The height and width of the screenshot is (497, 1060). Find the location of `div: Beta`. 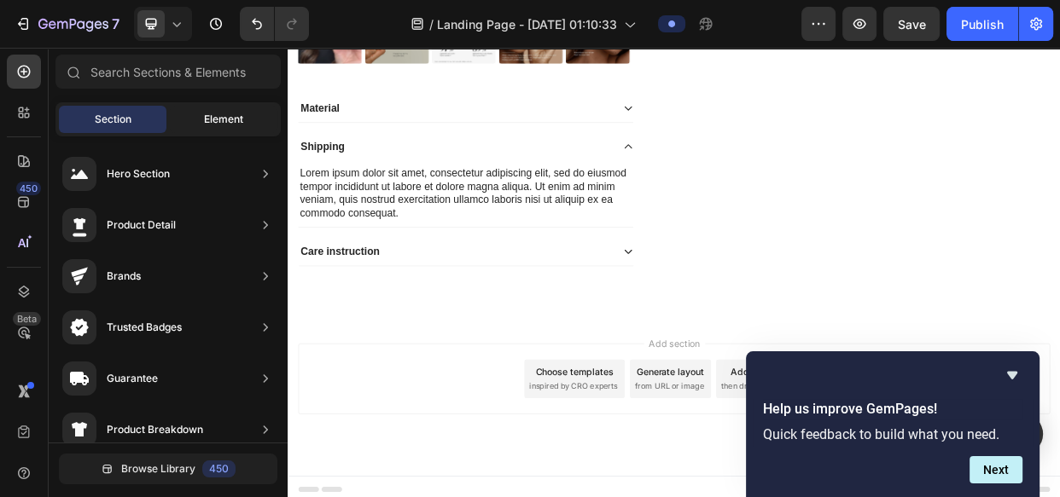

div: Beta is located at coordinates (26, 319).